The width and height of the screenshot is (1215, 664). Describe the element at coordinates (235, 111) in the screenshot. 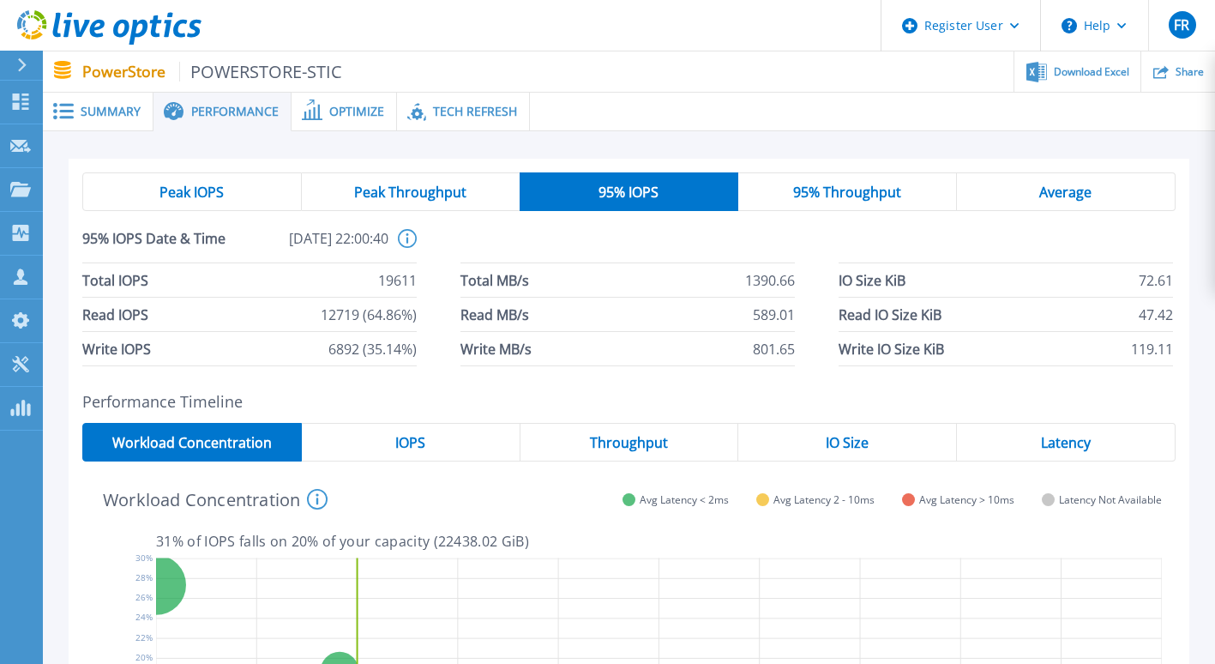

I see `span: Performance` at that location.